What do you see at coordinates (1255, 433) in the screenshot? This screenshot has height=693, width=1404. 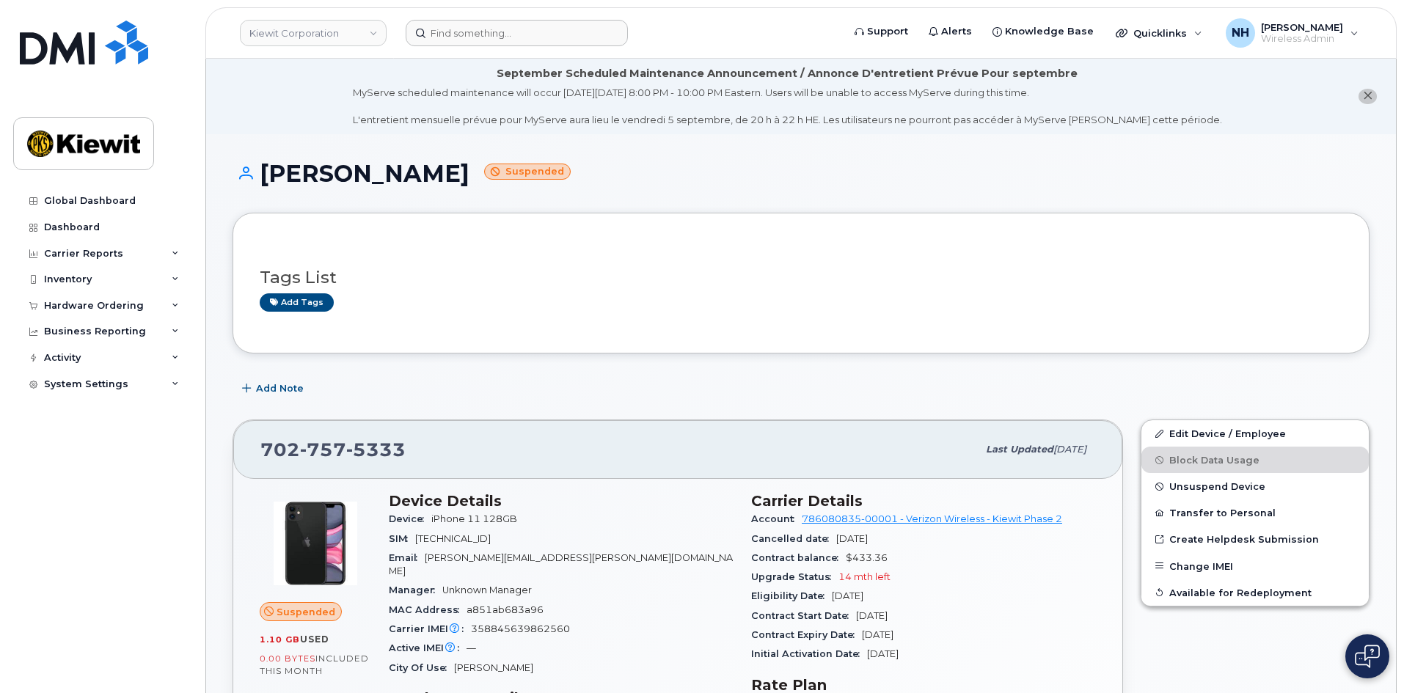 I see `a: Edit Device / Employee` at bounding box center [1255, 433].